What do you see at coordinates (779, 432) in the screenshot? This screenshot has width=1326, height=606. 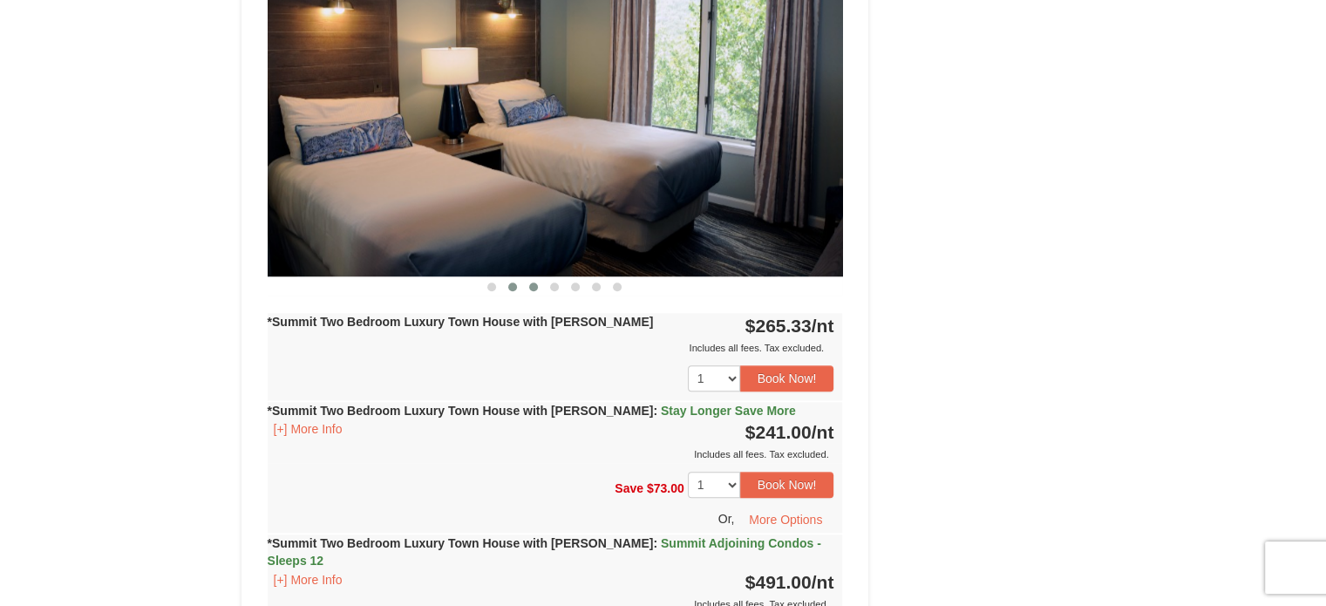 I see `span: $241.00` at bounding box center [779, 432].